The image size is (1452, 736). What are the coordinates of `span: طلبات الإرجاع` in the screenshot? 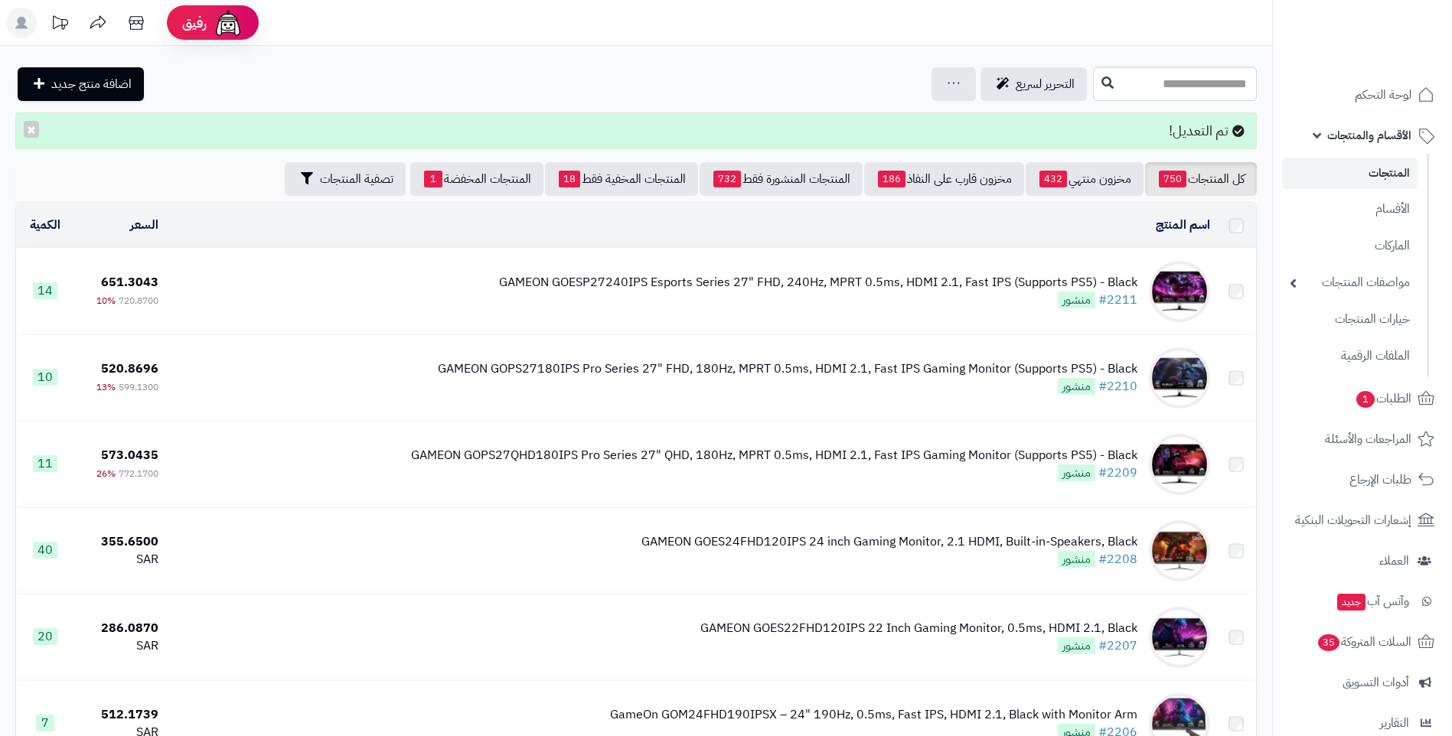 It's located at (1380, 480).